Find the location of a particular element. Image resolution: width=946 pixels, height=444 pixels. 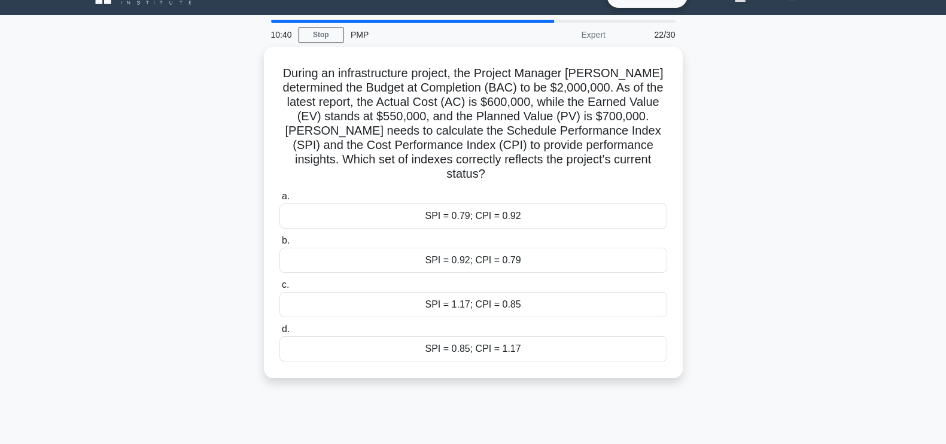

a: Stop is located at coordinates (321, 35).